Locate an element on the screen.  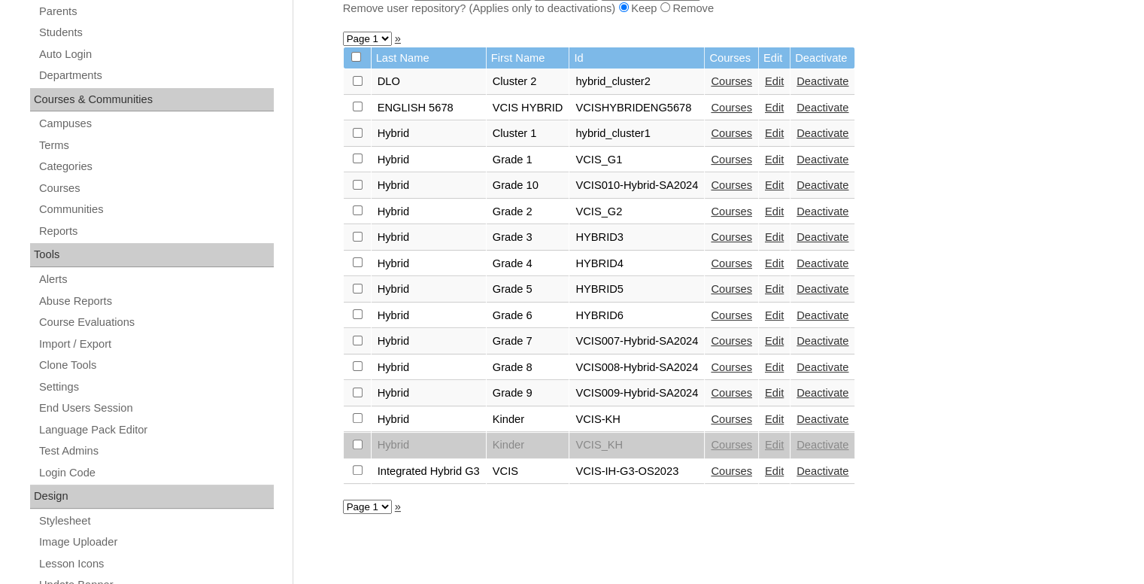
div: Remove user repository? (Applies only to deactivations) Keep Remove is located at coordinates (715, 8).